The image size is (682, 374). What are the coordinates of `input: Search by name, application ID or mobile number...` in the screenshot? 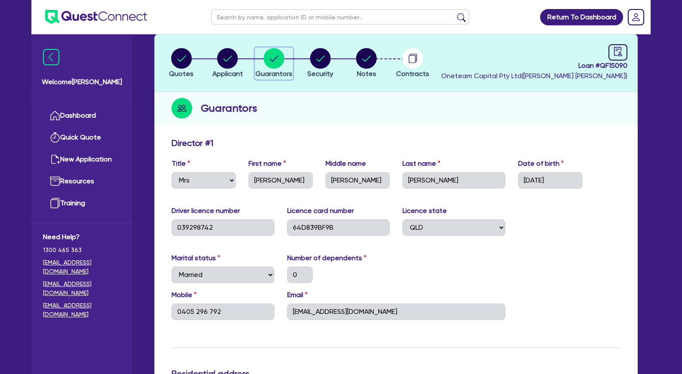 It's located at (340, 17).